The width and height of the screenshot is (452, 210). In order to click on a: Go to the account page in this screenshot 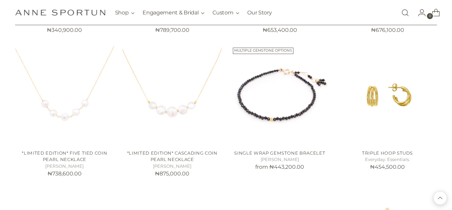, I will do `click(420, 13)`.